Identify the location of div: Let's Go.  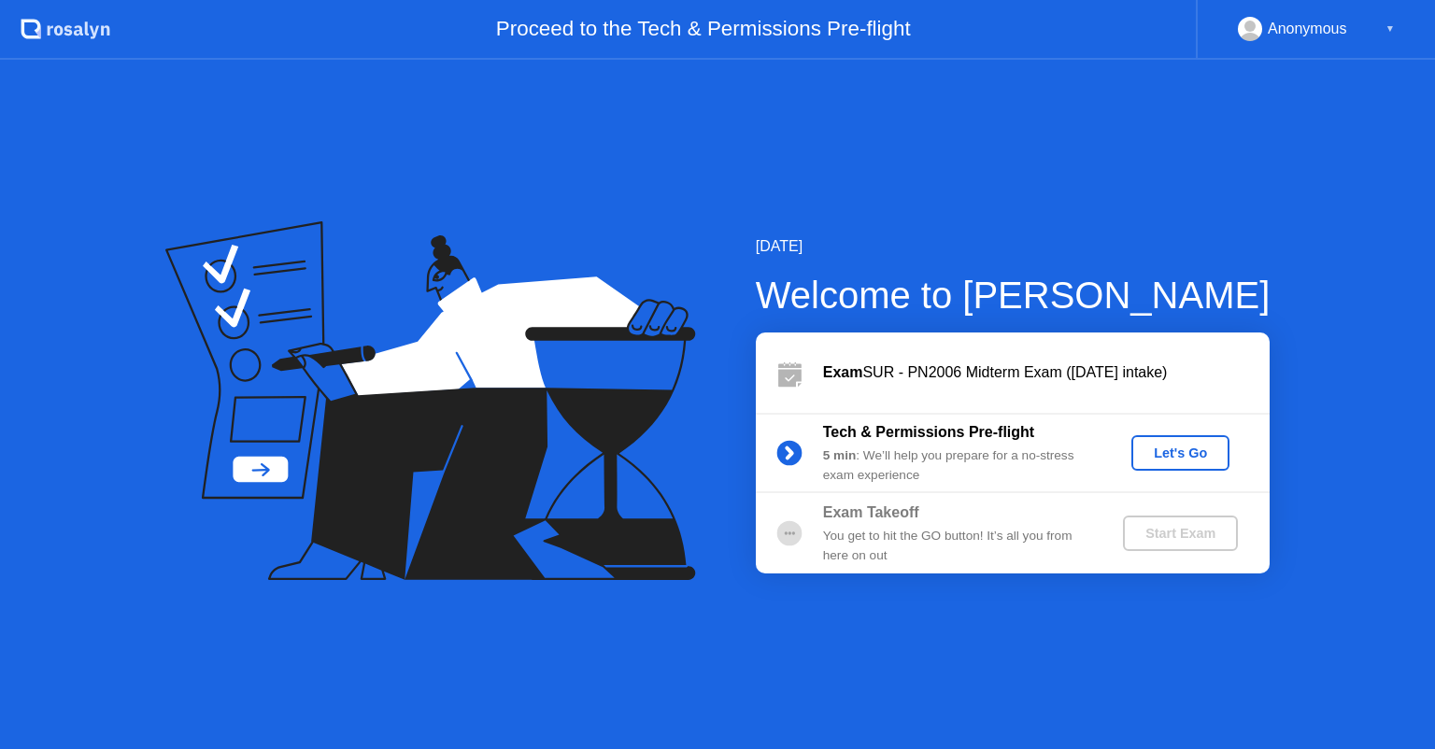
(1180, 453).